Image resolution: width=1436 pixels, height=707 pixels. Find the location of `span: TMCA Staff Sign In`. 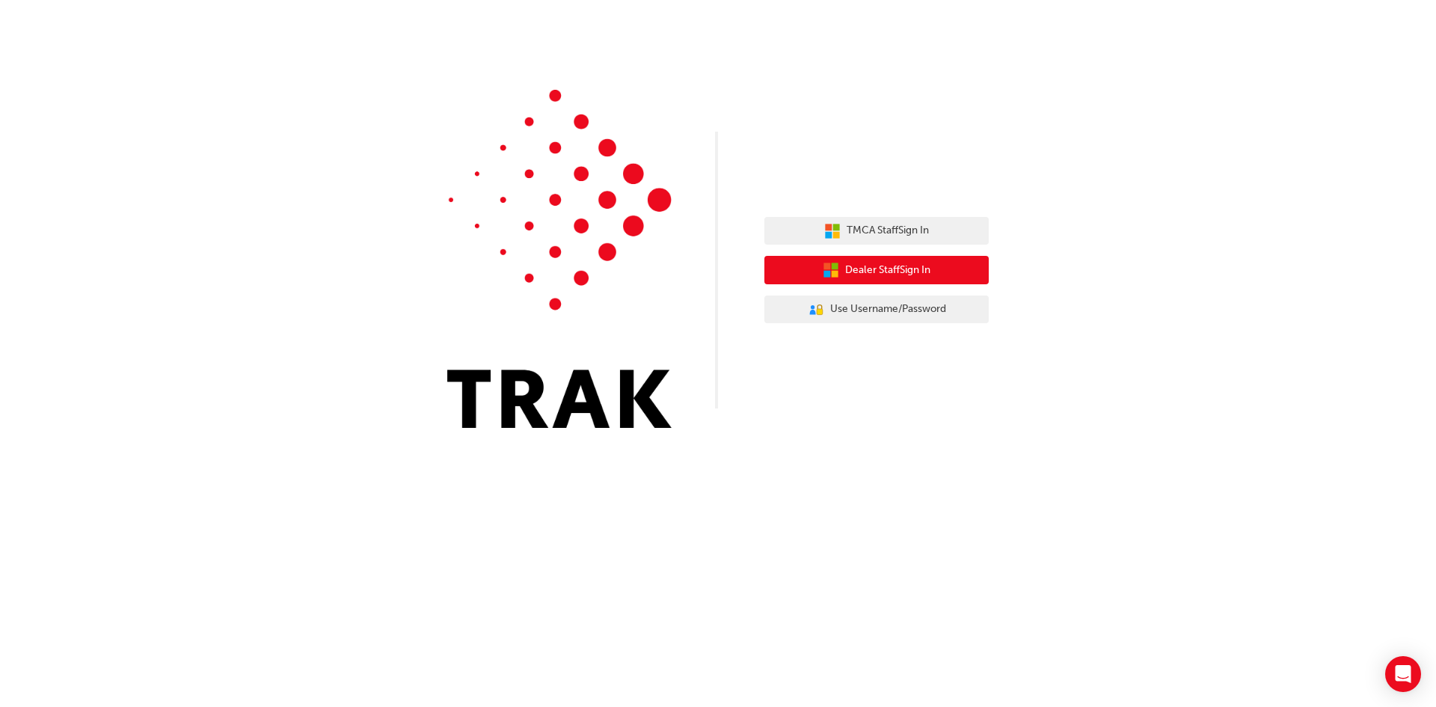

span: TMCA Staff Sign In is located at coordinates (888, 230).